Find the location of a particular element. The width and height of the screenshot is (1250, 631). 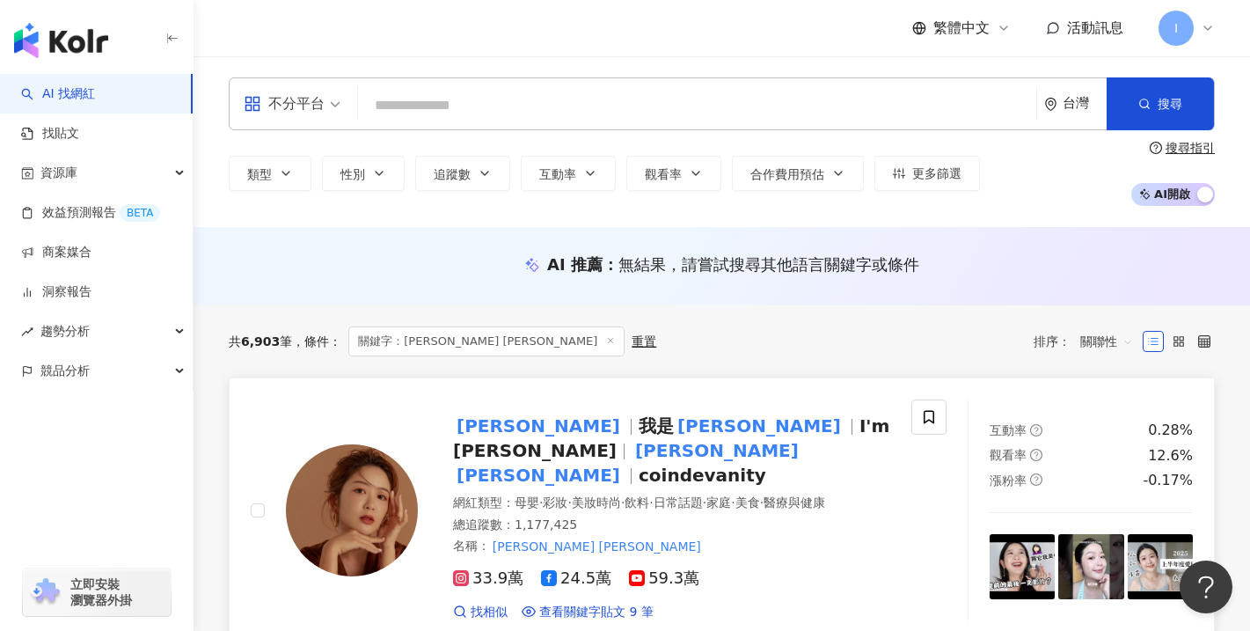

span: 美食 is located at coordinates (748, 502).